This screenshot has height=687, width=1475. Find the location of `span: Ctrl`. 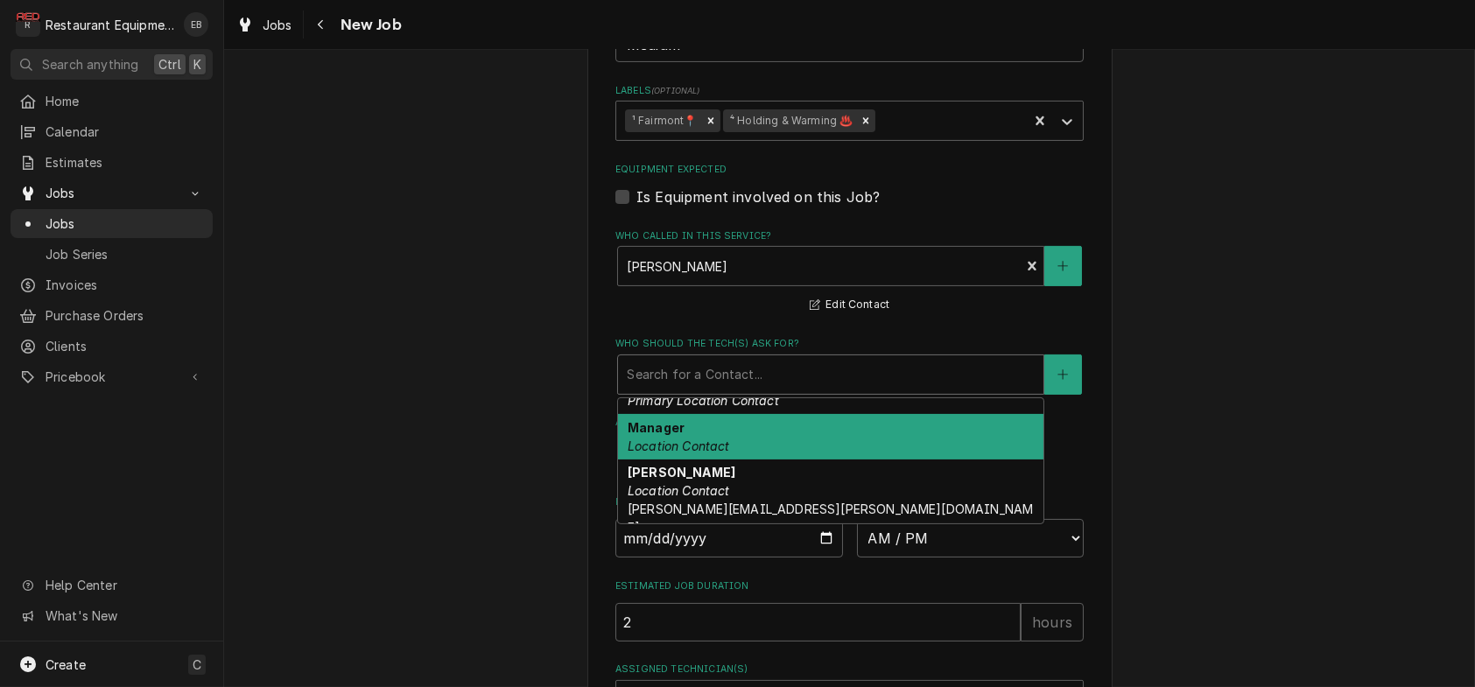

span: Ctrl is located at coordinates (170, 64).